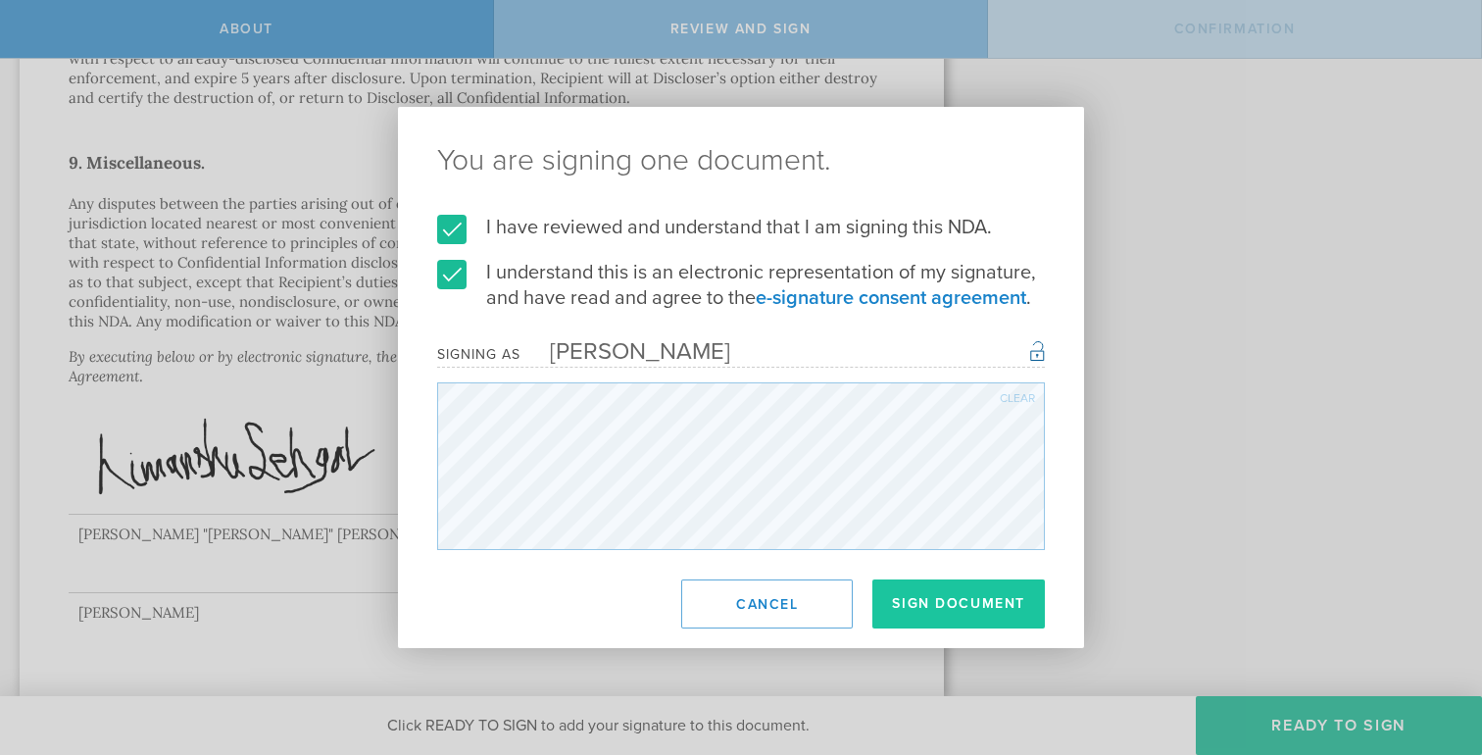 The width and height of the screenshot is (1482, 755). Describe the element at coordinates (1433, 649) in the screenshot. I see `div: Widżet czatu` at that location.